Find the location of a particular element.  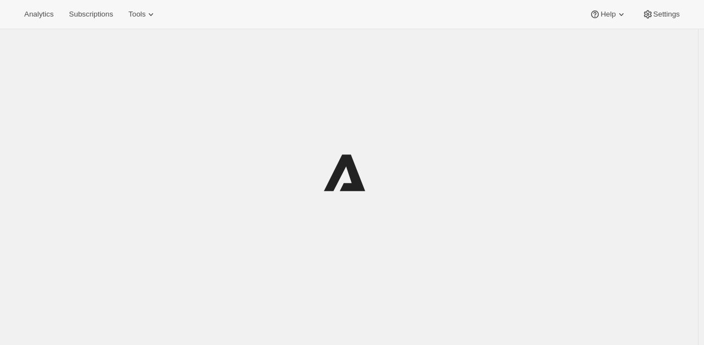

button: Analytics is located at coordinates (39, 14).